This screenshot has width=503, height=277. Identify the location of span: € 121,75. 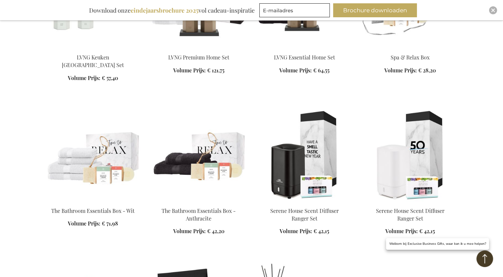
(216, 70).